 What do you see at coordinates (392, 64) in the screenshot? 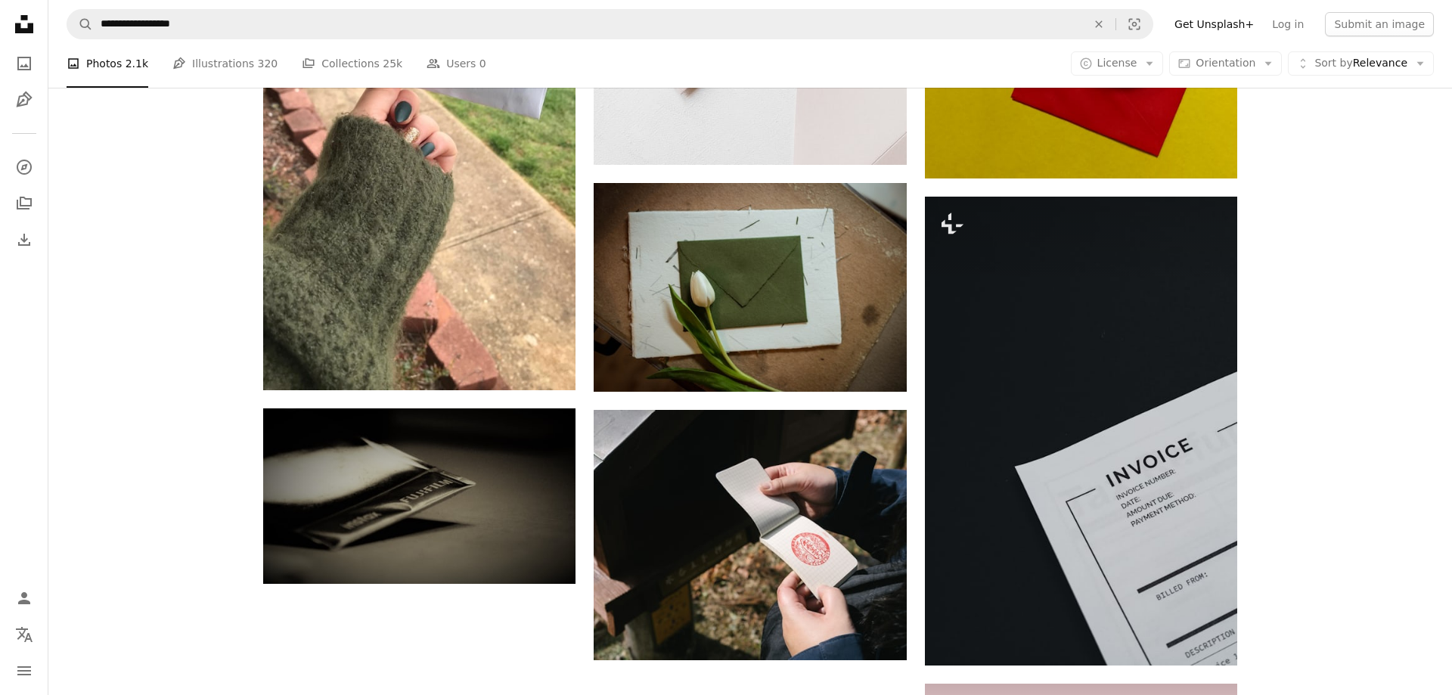
I see `span: 25k` at bounding box center [392, 64].